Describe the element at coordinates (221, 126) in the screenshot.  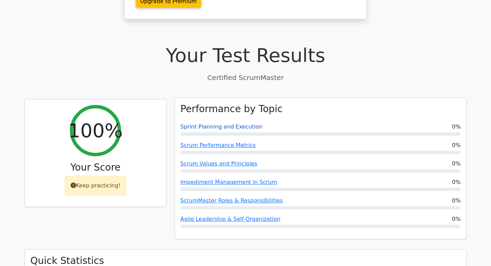
I see `a: Sprint Planning and Execution` at that location.